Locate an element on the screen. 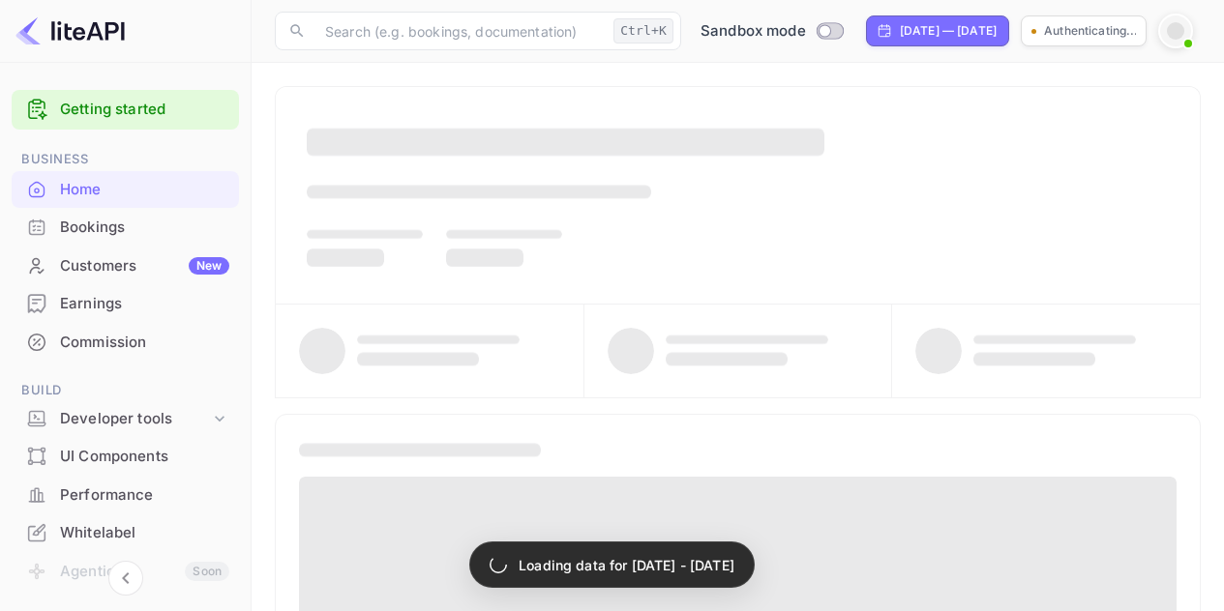 Image resolution: width=1224 pixels, height=611 pixels. span: Build is located at coordinates (125, 391).